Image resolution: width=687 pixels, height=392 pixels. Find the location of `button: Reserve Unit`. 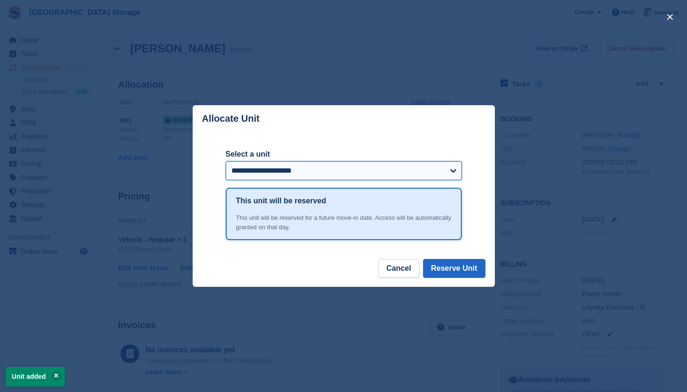

button: Reserve Unit is located at coordinates (454, 269).